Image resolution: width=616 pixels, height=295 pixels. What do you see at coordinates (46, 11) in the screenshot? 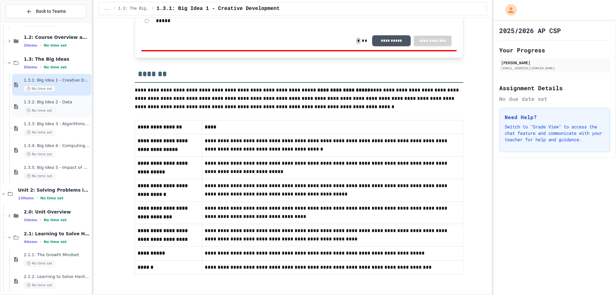
I see `button: Back to Teams` at bounding box center [46, 11].